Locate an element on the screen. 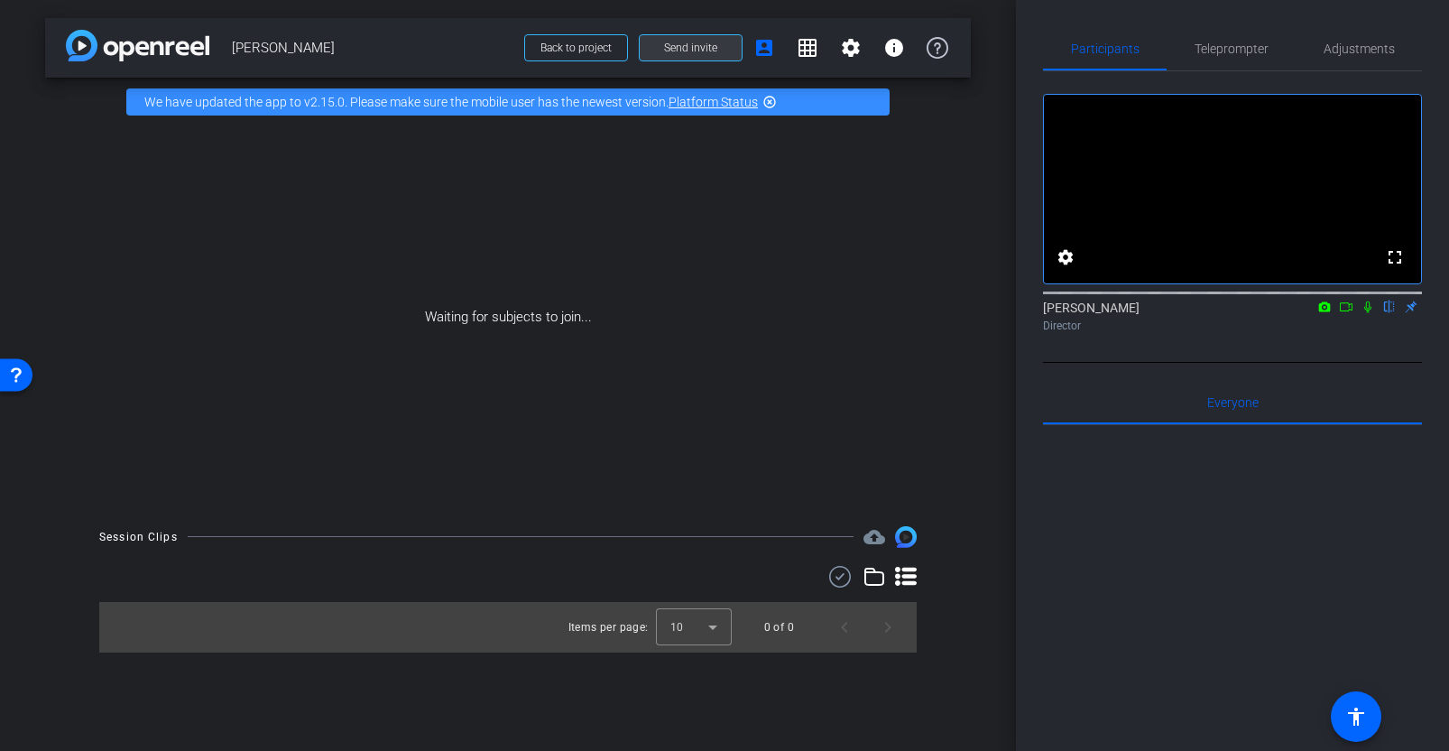 Image resolution: width=1449 pixels, height=751 pixels. div: Waiting for subjects to join... is located at coordinates (508, 317).